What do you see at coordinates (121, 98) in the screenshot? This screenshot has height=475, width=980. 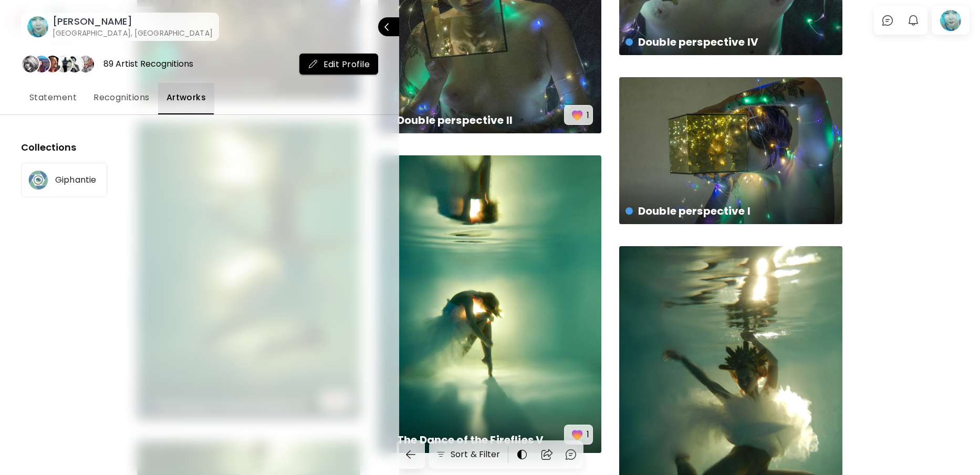 I see `span: Recognitions` at bounding box center [121, 98].